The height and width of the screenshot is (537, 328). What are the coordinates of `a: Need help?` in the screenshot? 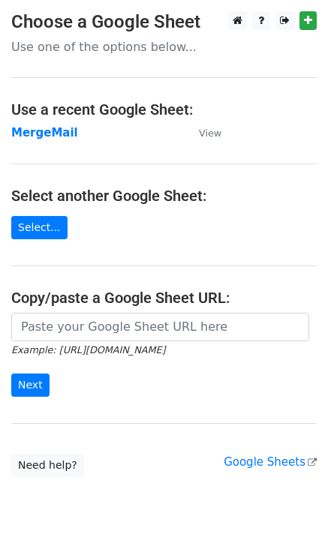 It's located at (47, 465).